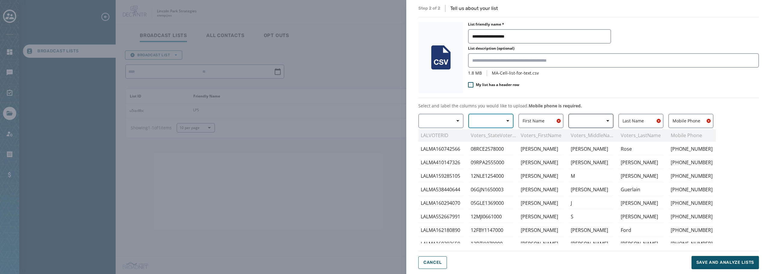 This screenshot has height=274, width=771. I want to click on div: (720) 270-3367, so click(691, 190).